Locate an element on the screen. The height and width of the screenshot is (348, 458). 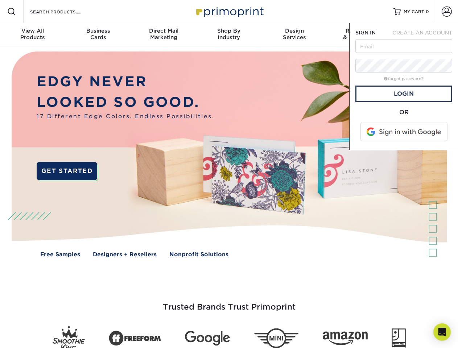
span: Design is located at coordinates (294, 31).